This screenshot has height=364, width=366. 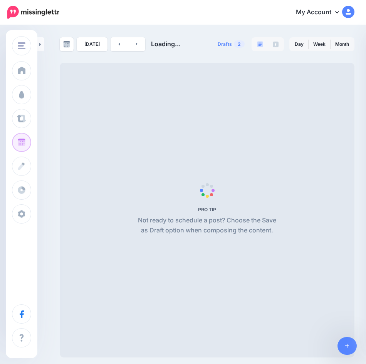 I want to click on span: Drafts, so click(x=225, y=44).